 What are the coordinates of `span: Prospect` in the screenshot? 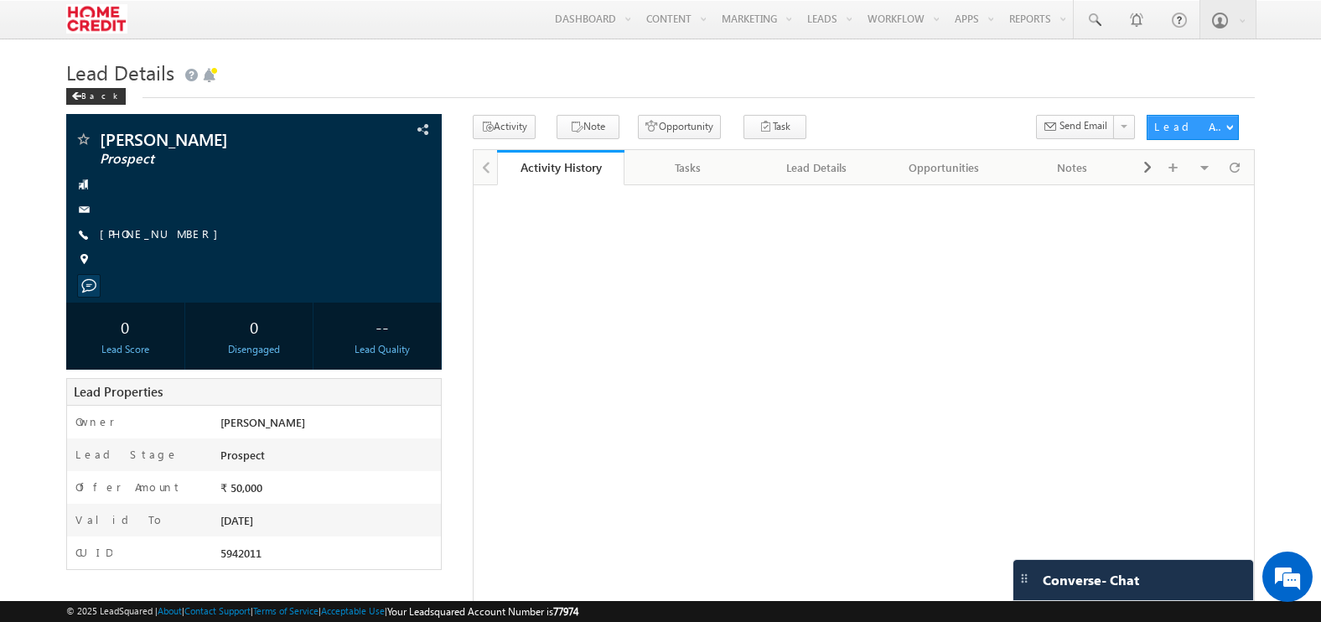 It's located at (216, 159).